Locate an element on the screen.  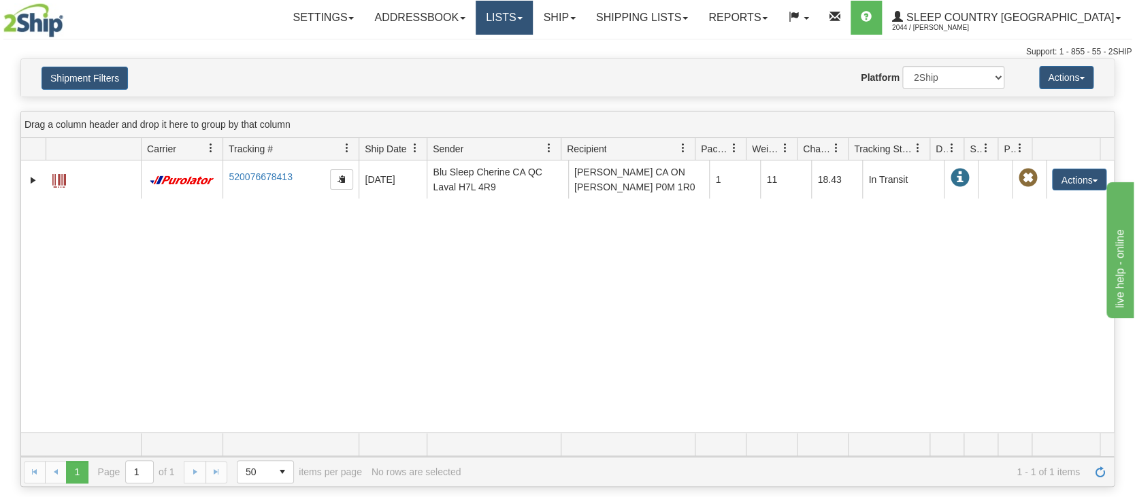
span: Page of 1 is located at coordinates (136, 472).